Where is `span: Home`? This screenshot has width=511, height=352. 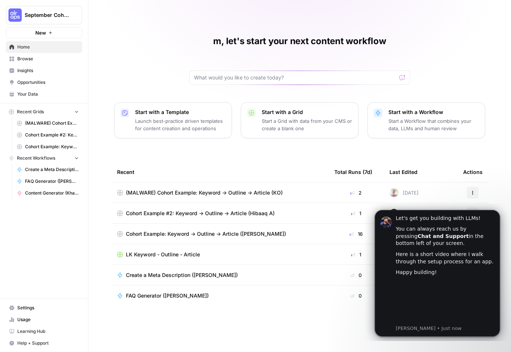 span: Home is located at coordinates (48, 47).